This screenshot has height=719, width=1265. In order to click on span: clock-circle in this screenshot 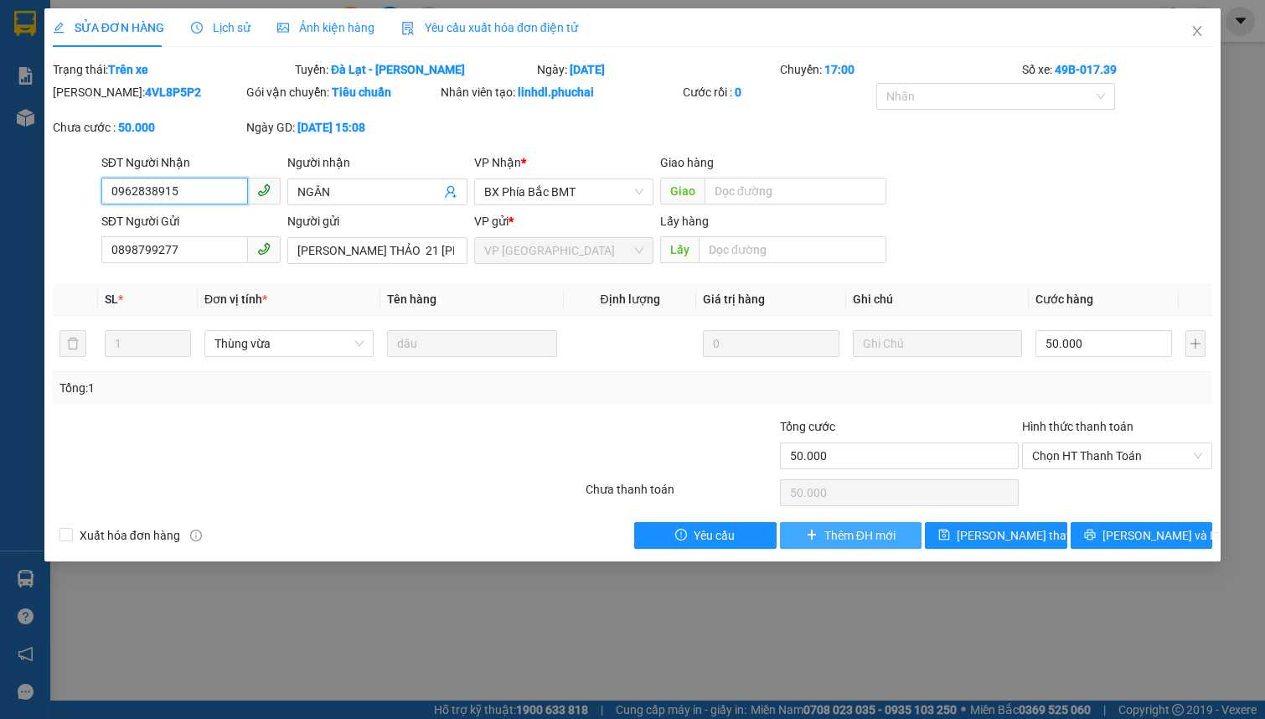, I will do `click(197, 28)`.